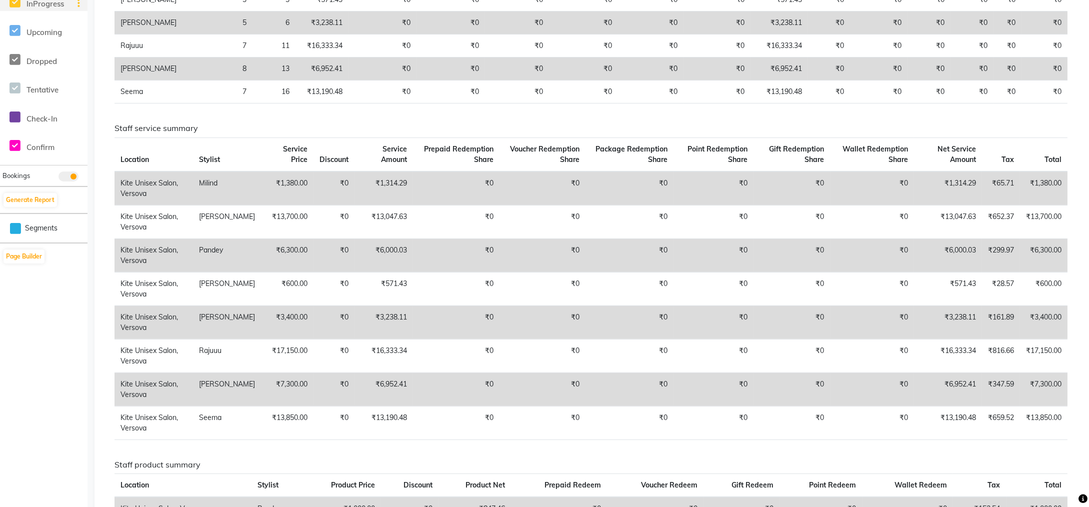 The image size is (1089, 507). Describe the element at coordinates (544, 154) in the screenshot. I see `span: Voucher Redemption Share` at that location.